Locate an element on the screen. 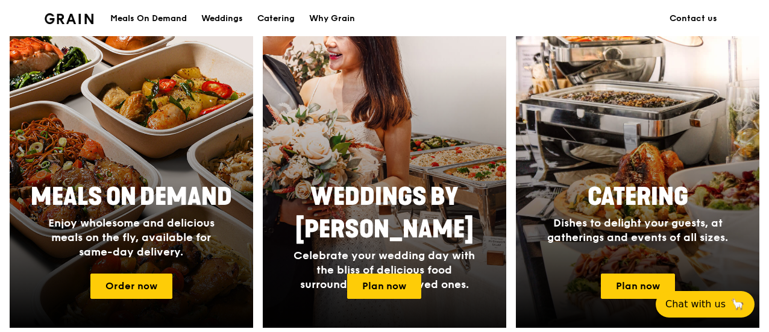  a: Meals On DemandEnjoy wholesome and delicious meals on the fly, available for same-day delivery.Or... is located at coordinates (131, 169).